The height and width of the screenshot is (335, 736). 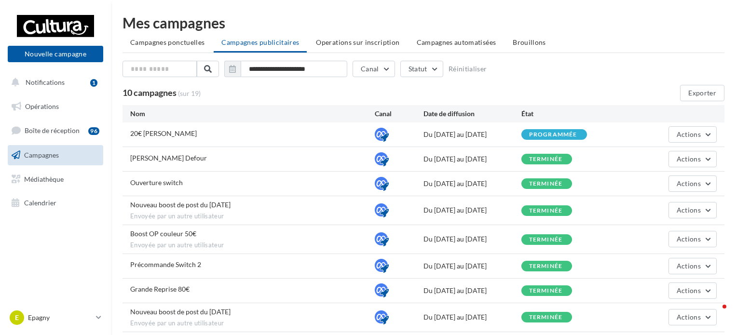 What do you see at coordinates (42, 106) in the screenshot?
I see `span: Opérations` at bounding box center [42, 106].